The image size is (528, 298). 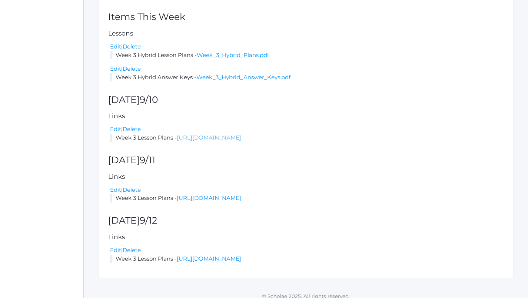 I want to click on h2: Items This Week, so click(x=306, y=17).